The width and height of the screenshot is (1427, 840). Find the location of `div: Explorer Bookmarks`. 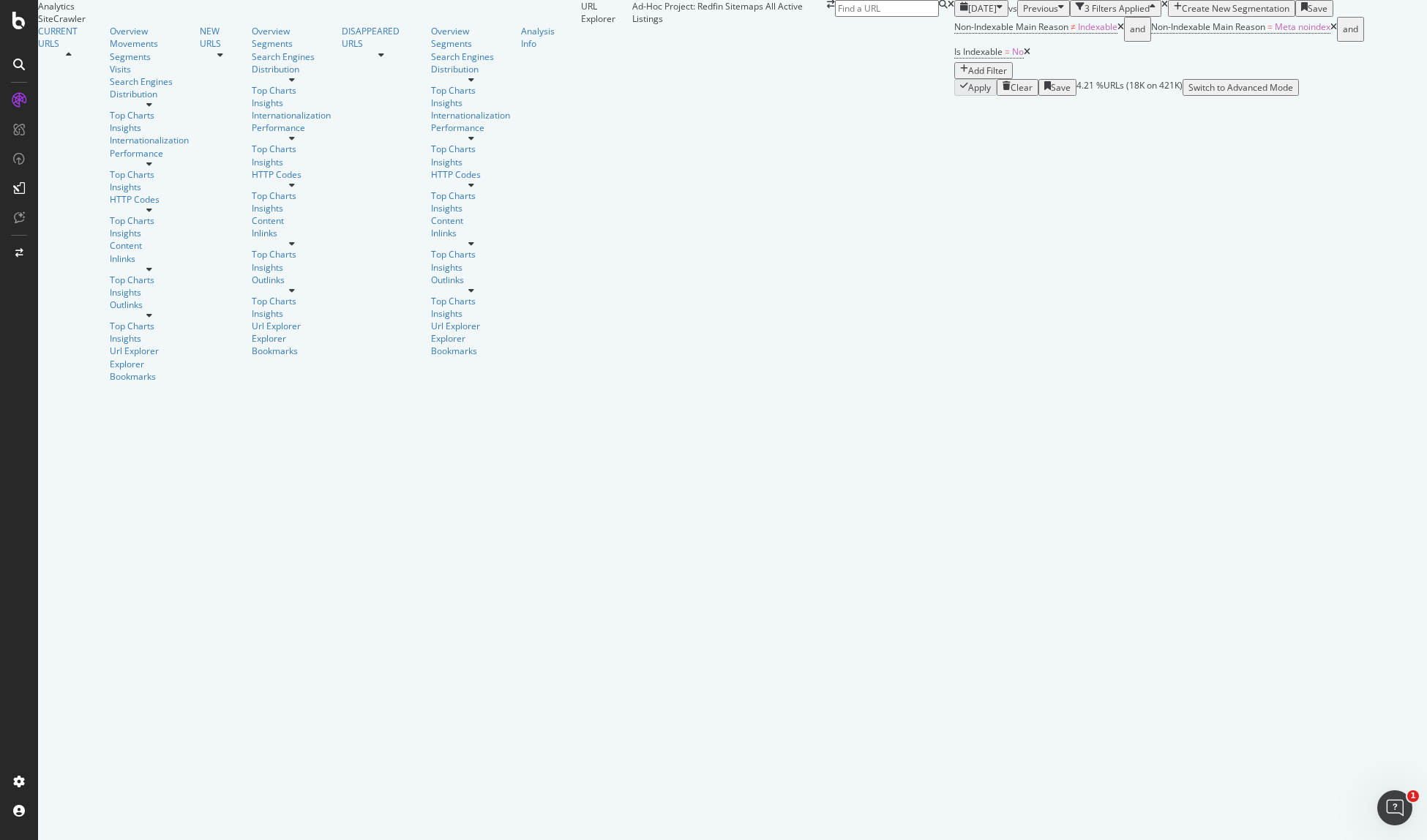

div: Explorer Bookmarks is located at coordinates (470, 344).